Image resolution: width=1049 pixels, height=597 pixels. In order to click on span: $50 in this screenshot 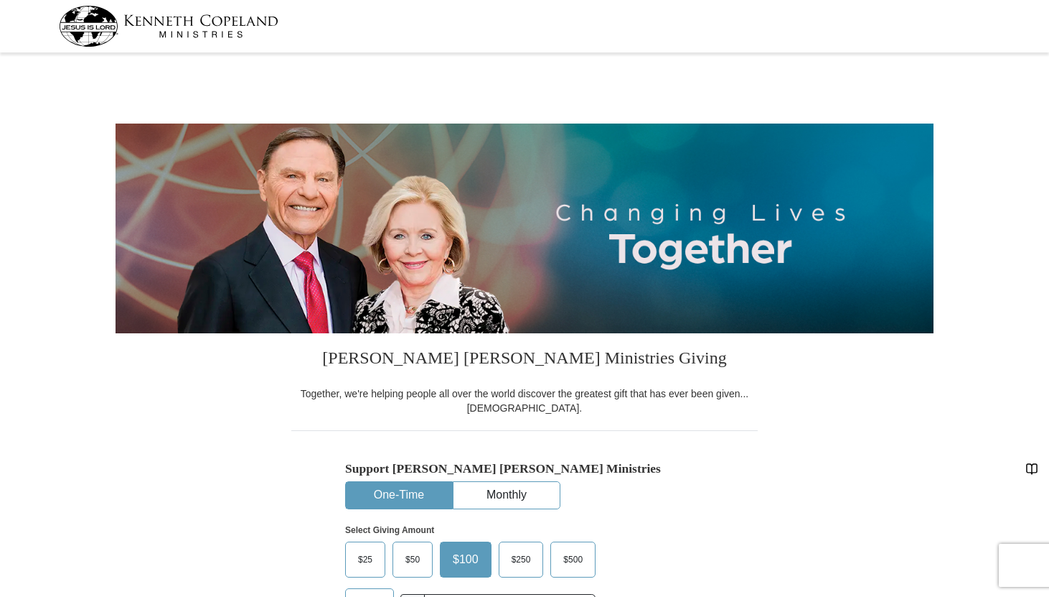, I will do `click(413, 559)`.